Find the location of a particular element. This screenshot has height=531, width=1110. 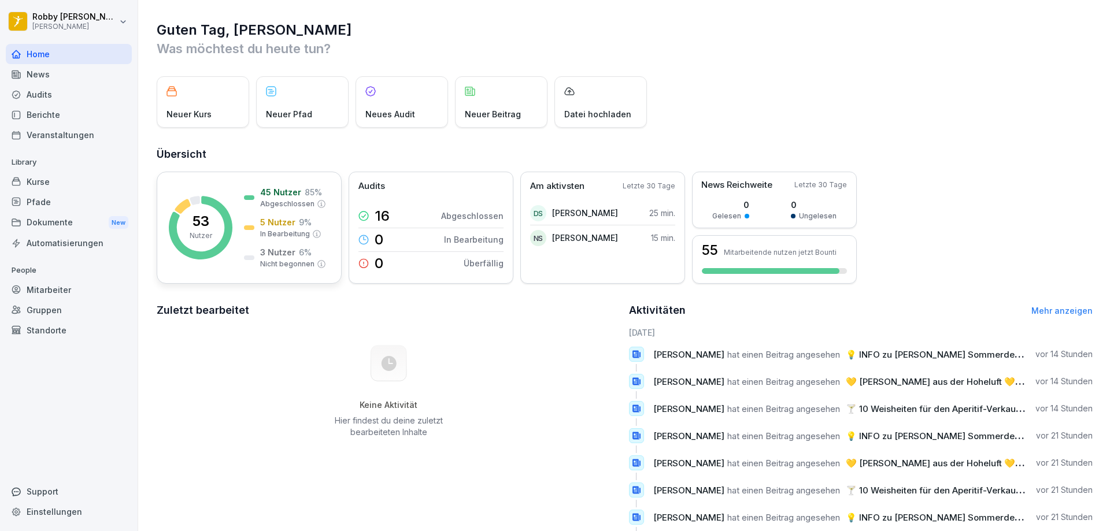

p: 53 is located at coordinates (201, 221).